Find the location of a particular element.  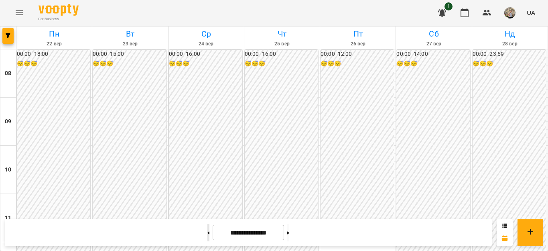

img: 3b46f58bed39ef2acf68cc3a2c968150.jpeg is located at coordinates (510, 13).